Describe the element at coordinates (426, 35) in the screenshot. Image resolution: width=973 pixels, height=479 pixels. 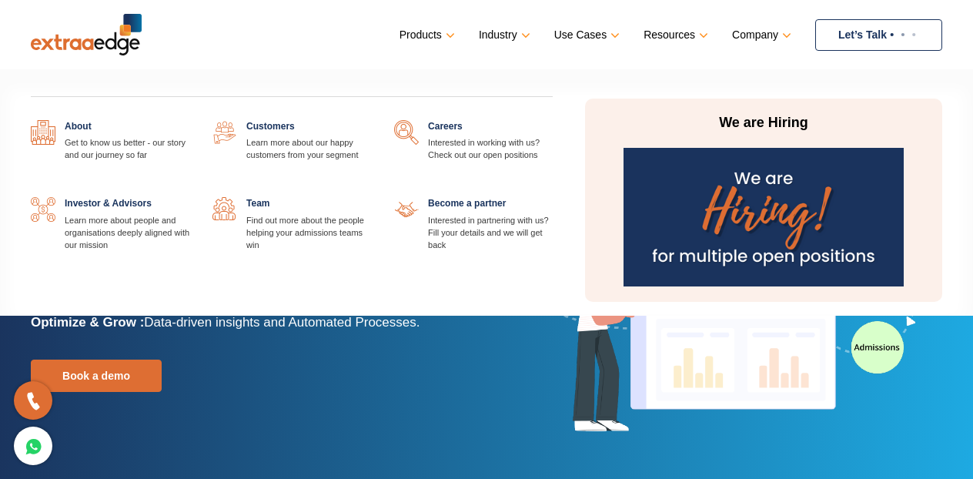
I see `a: Products` at that location.